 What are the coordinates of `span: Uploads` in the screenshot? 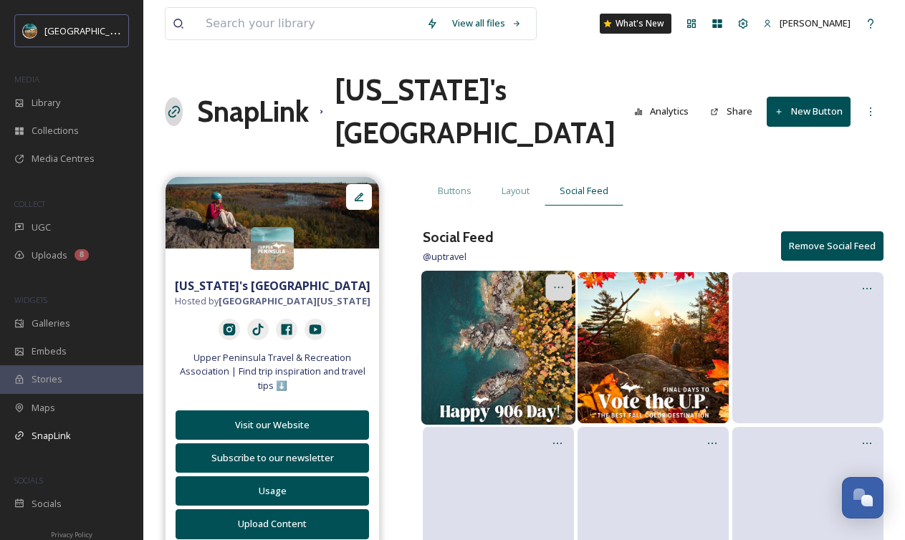 It's located at (49, 255).